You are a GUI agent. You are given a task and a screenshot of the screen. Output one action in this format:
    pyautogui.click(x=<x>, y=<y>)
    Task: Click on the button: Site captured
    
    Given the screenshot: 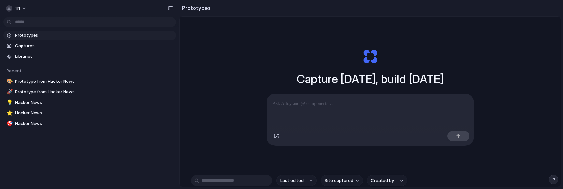 What is the action you would take?
    pyautogui.click(x=342, y=181)
    